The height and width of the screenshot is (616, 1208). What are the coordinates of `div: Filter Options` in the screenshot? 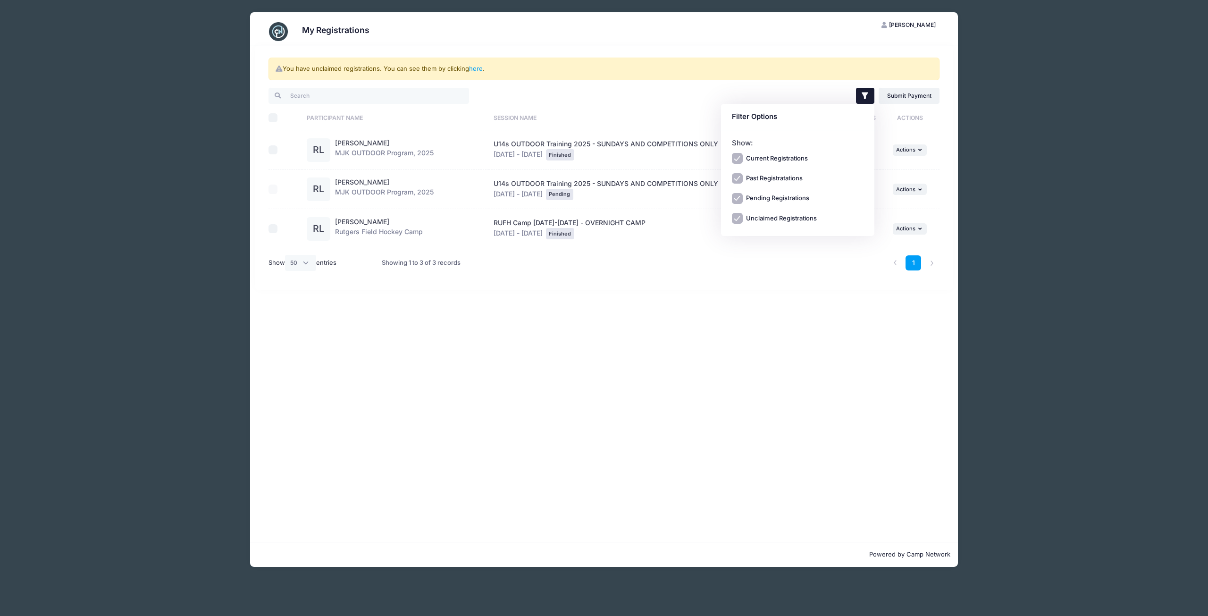 It's located at (798, 117).